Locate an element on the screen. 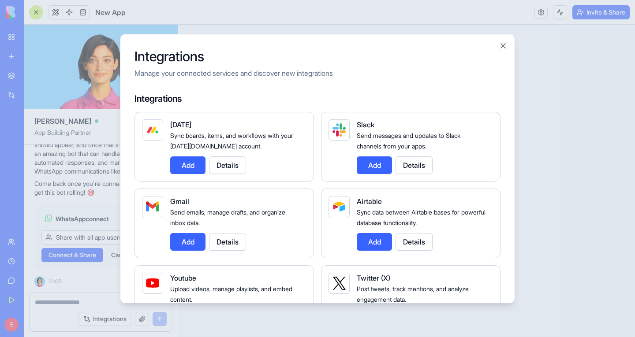 This screenshot has height=337, width=635. span: Twitter (X) is located at coordinates (374, 278).